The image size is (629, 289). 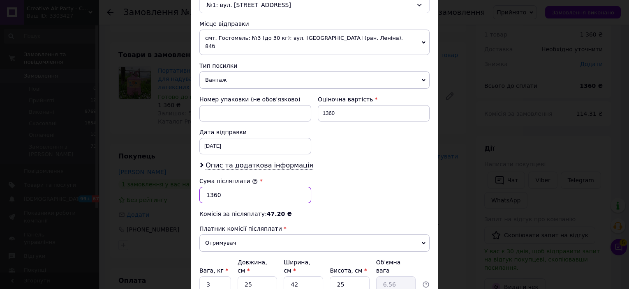 What do you see at coordinates (224, 24) in the screenshot?
I see `span: Місце відправки` at bounding box center [224, 24].